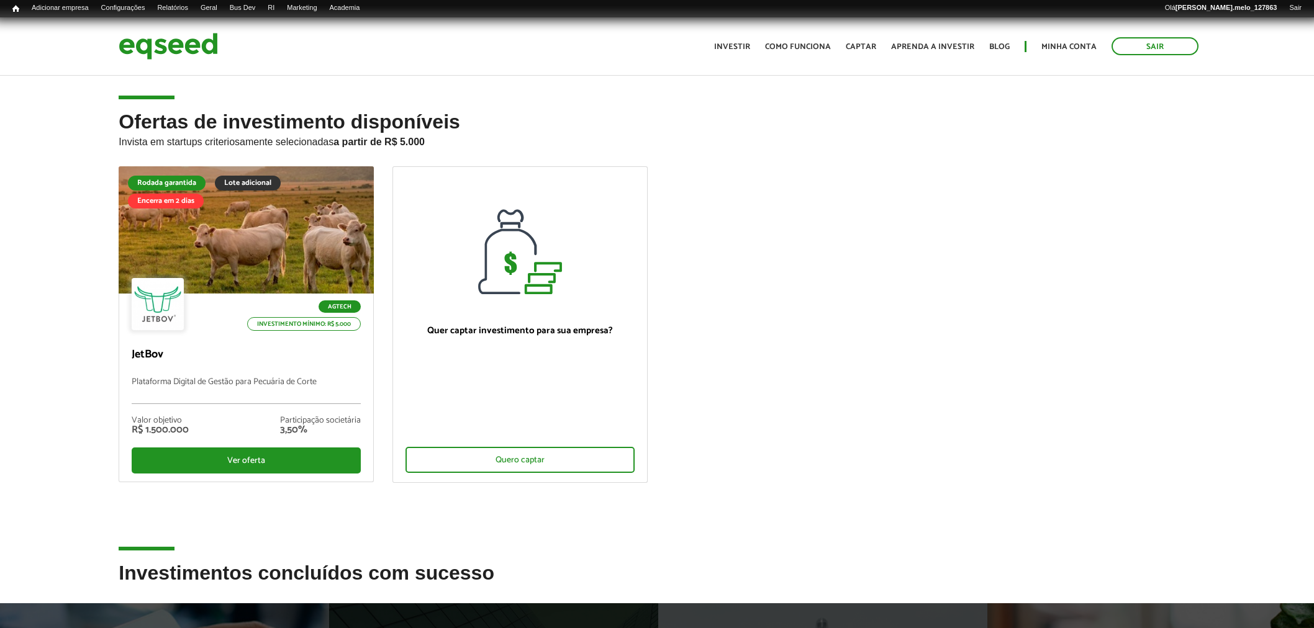  Describe the element at coordinates (379, 142) in the screenshot. I see `strong: a partir de R$ 5.000` at that location.